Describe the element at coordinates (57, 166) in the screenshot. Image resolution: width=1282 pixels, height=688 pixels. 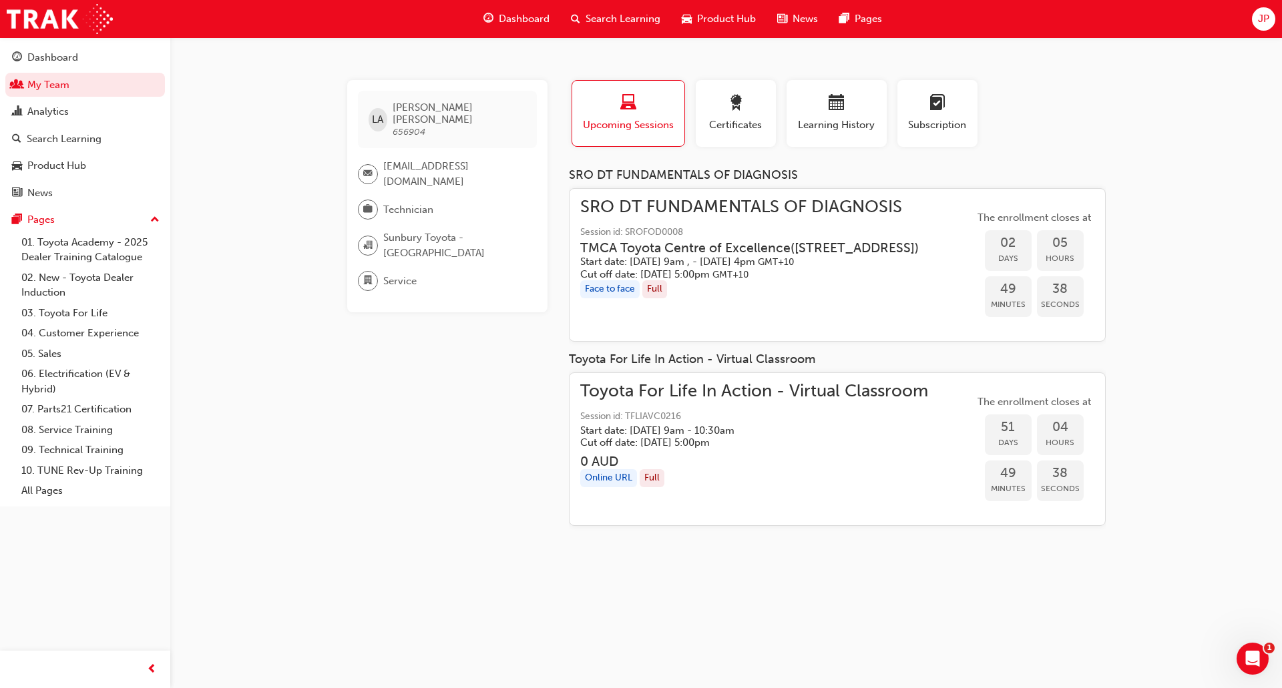
I see `div: Product Hub` at that location.